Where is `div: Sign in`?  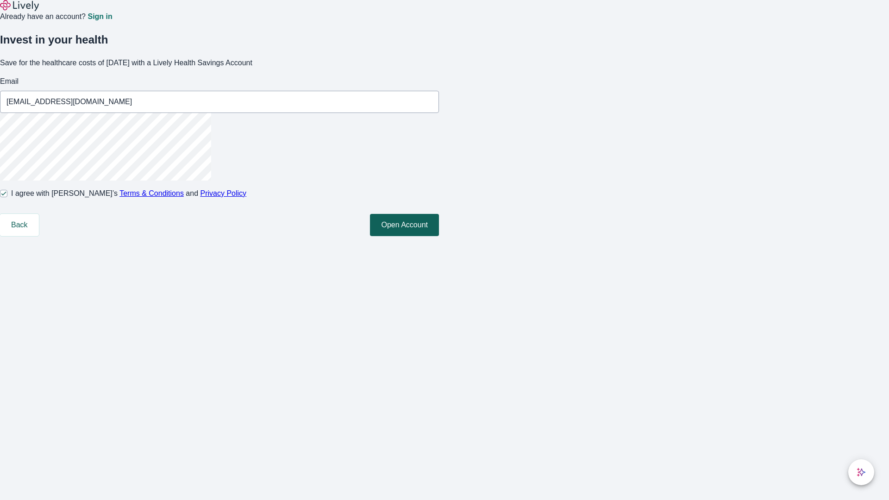
div: Sign in is located at coordinates (100, 17).